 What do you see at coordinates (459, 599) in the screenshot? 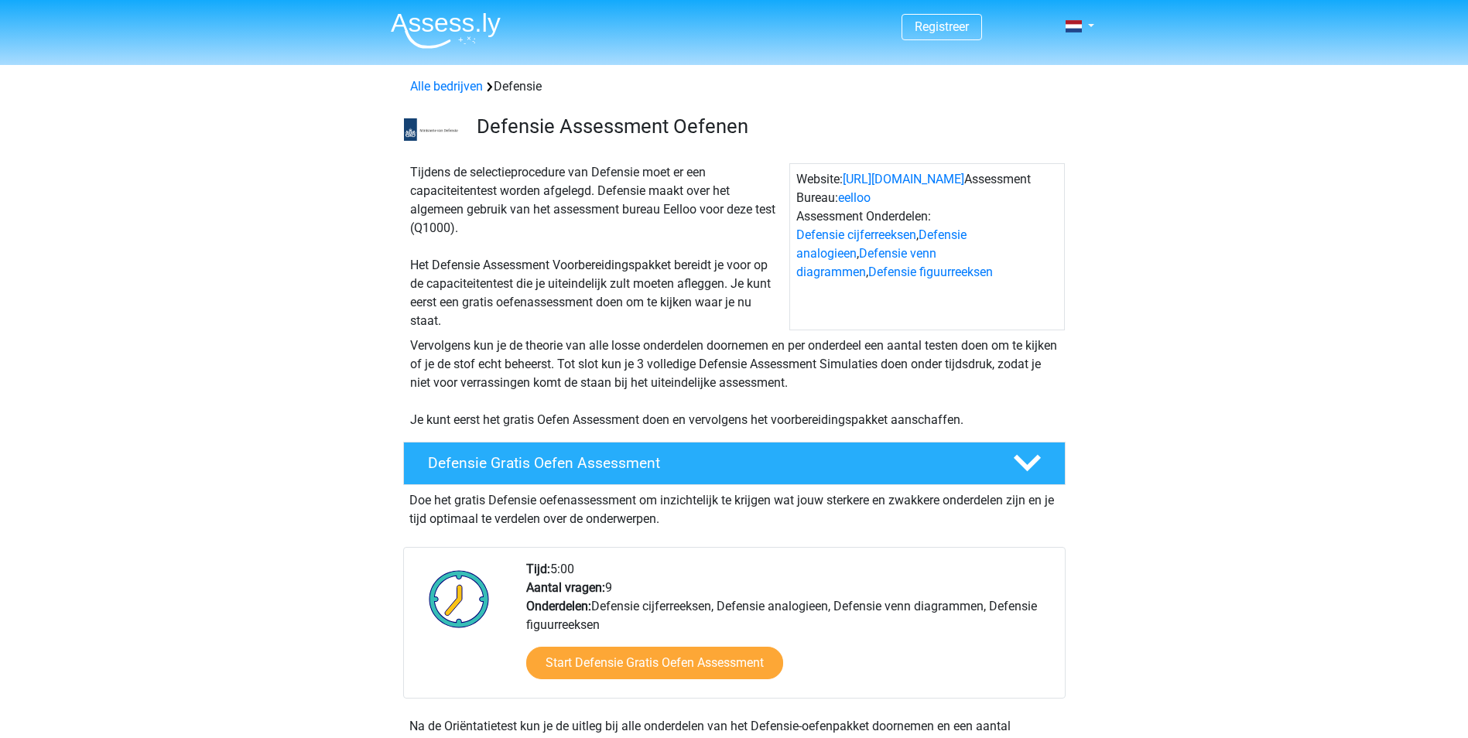
I see `img: Klok` at bounding box center [459, 599].